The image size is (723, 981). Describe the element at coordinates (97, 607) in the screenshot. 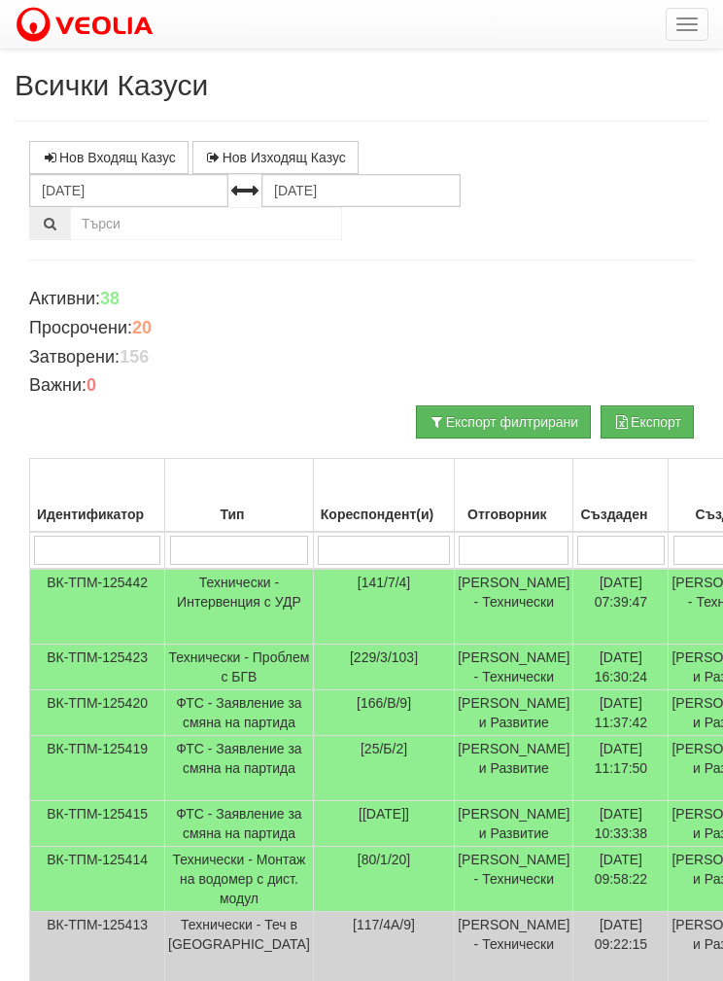

I see `td: ВК-ТПМ-125442` at that location.